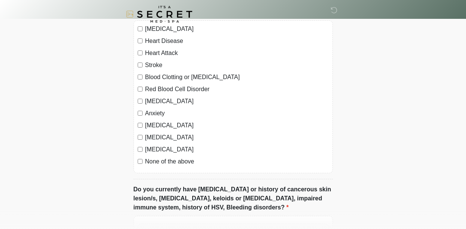 The width and height of the screenshot is (466, 229). What do you see at coordinates (140, 89) in the screenshot?
I see `input: Red Blood Cell Disorder` at bounding box center [140, 89].